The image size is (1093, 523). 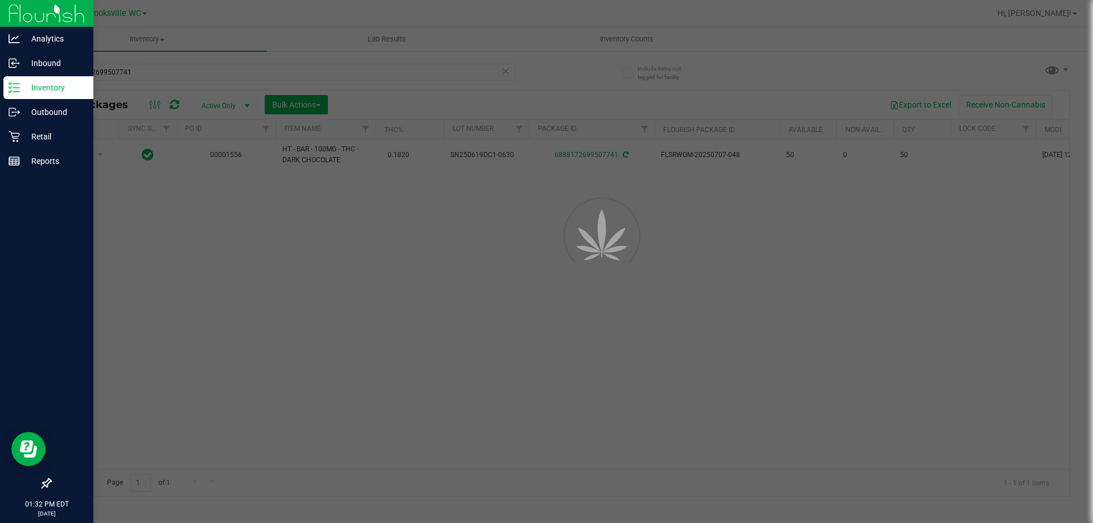 I want to click on inline-svg: Analytics, so click(x=14, y=39).